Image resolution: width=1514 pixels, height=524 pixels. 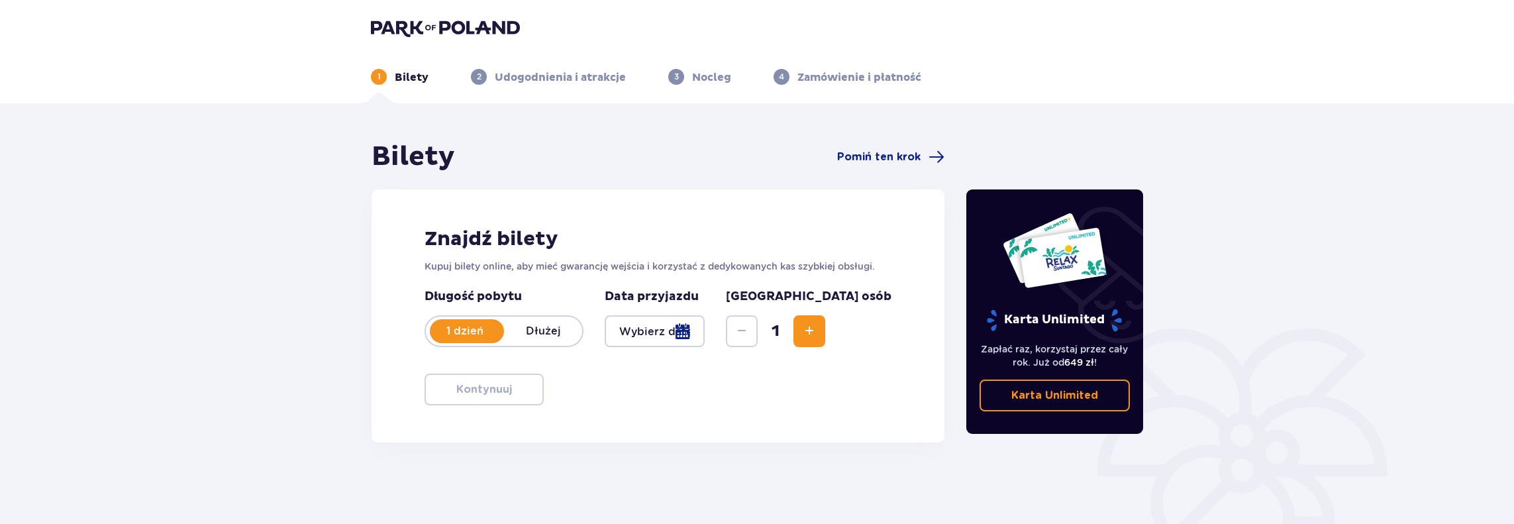 What do you see at coordinates (859, 77) in the screenshot?
I see `p: Zamówienie i płatność` at bounding box center [859, 77].